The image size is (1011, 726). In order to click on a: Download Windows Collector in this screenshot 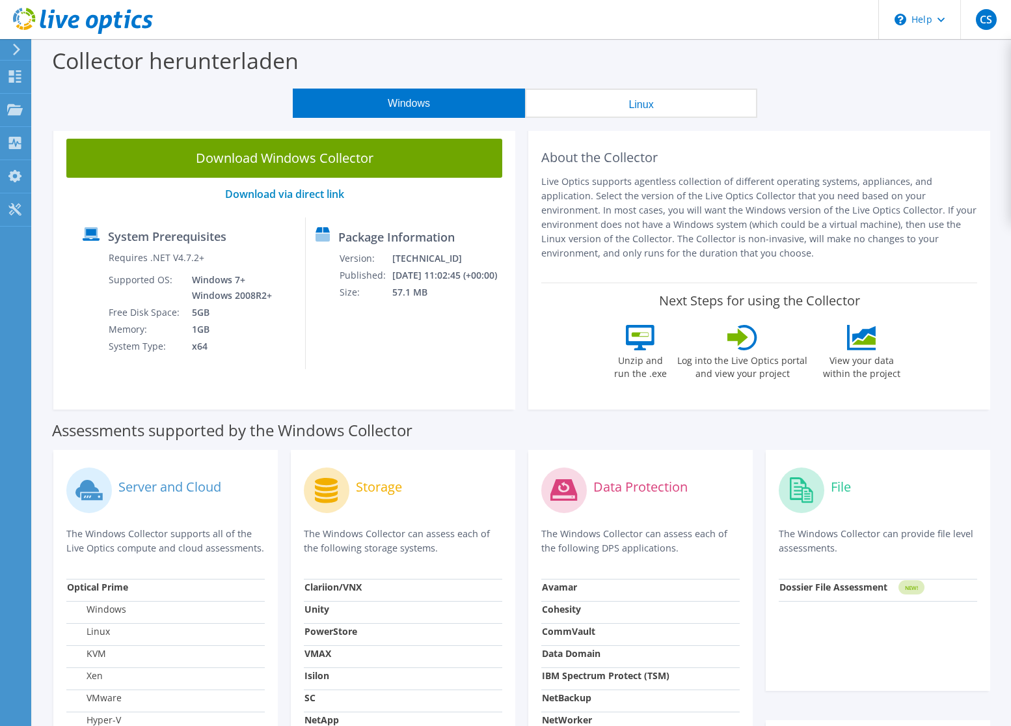, I will do `click(284, 158)`.